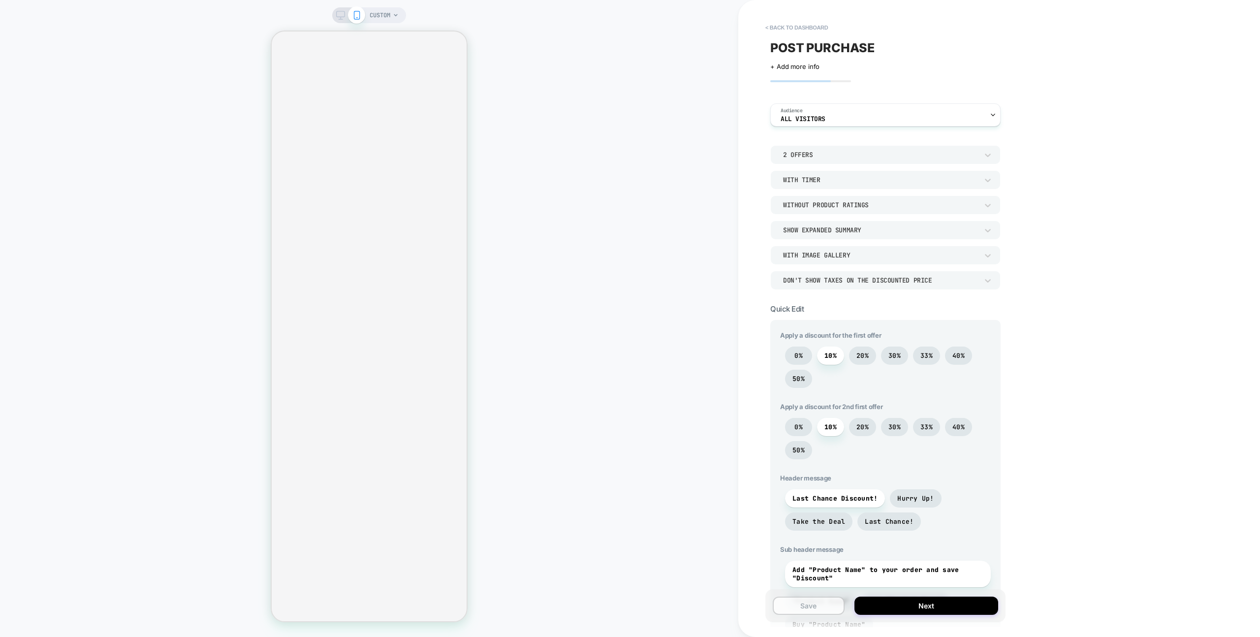 Image resolution: width=1260 pixels, height=637 pixels. I want to click on span: Last Chance Discount!, so click(835, 498).